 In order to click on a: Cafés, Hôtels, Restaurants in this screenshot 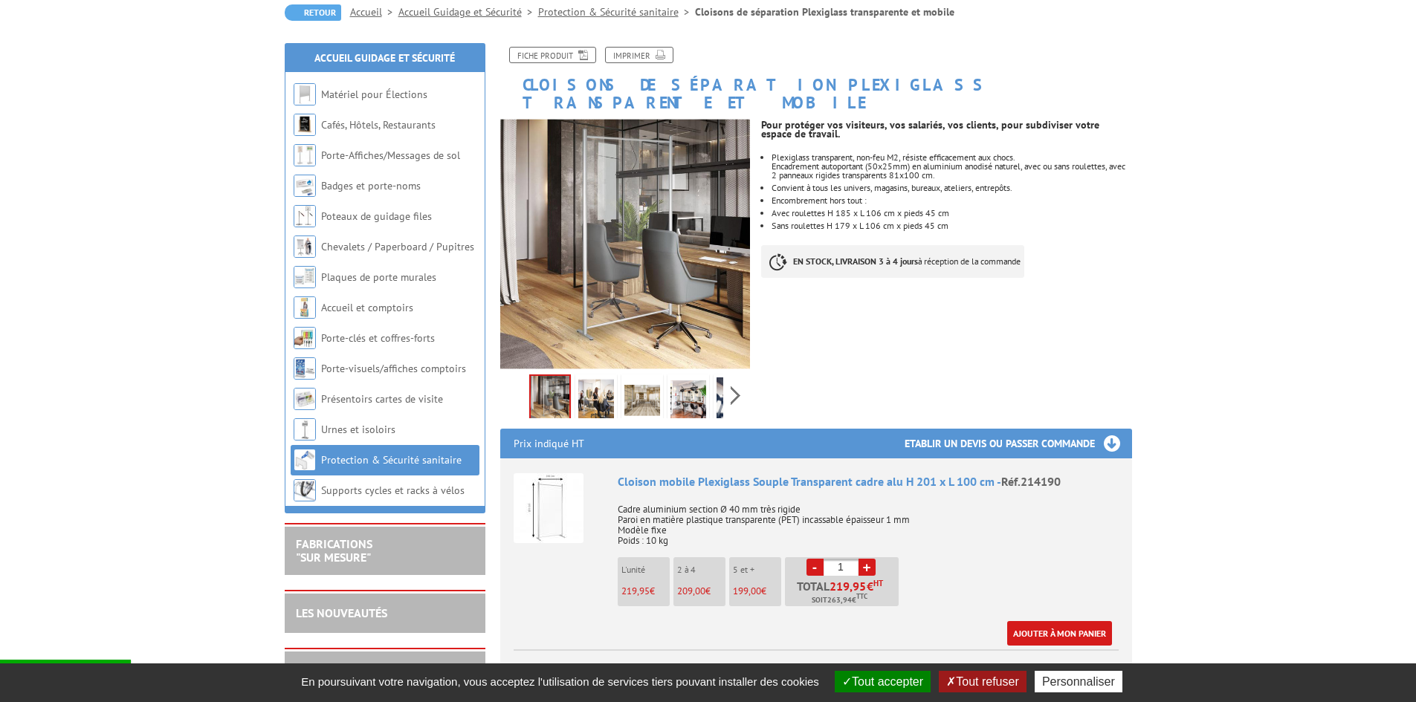, I will do `click(378, 125)`.